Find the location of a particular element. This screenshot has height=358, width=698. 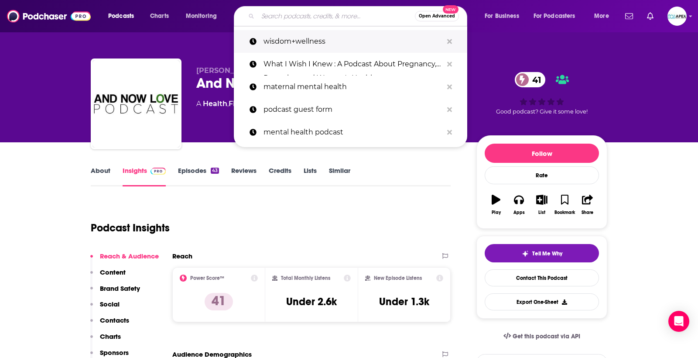

img: User Profile is located at coordinates (677, 16).